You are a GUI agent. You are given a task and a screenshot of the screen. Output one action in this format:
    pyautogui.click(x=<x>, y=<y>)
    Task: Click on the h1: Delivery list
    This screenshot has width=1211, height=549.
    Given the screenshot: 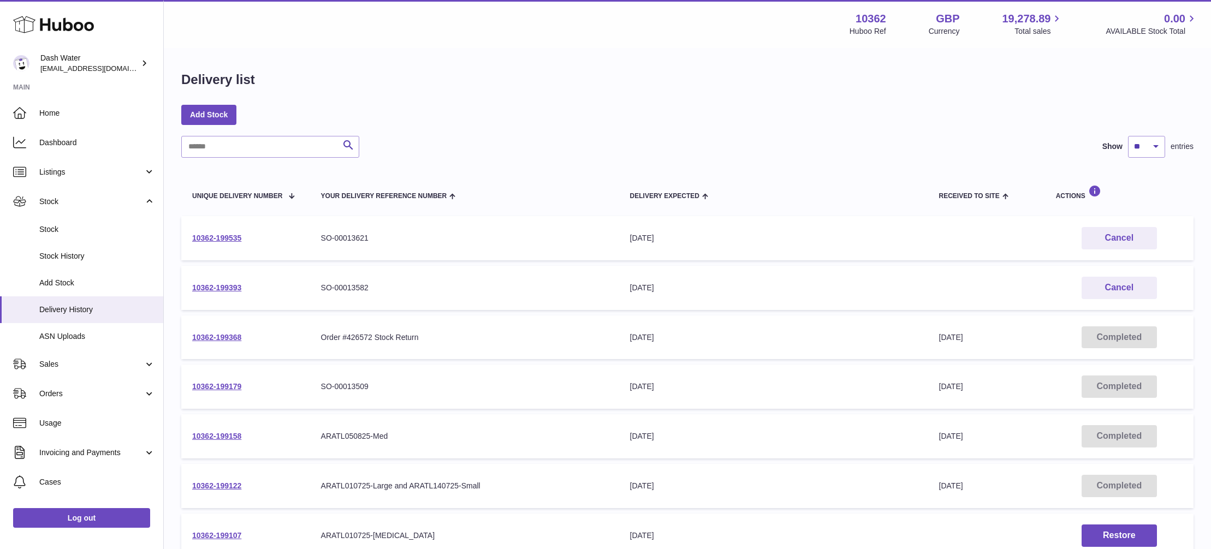 What is the action you would take?
    pyautogui.click(x=218, y=80)
    